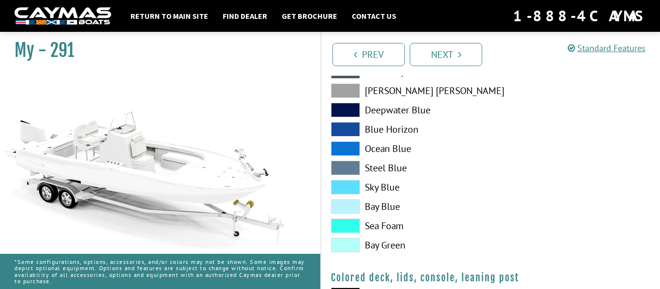 This screenshot has height=289, width=660. What do you see at coordinates (406, 149) in the screenshot?
I see `label: Ocean Blue` at bounding box center [406, 149].